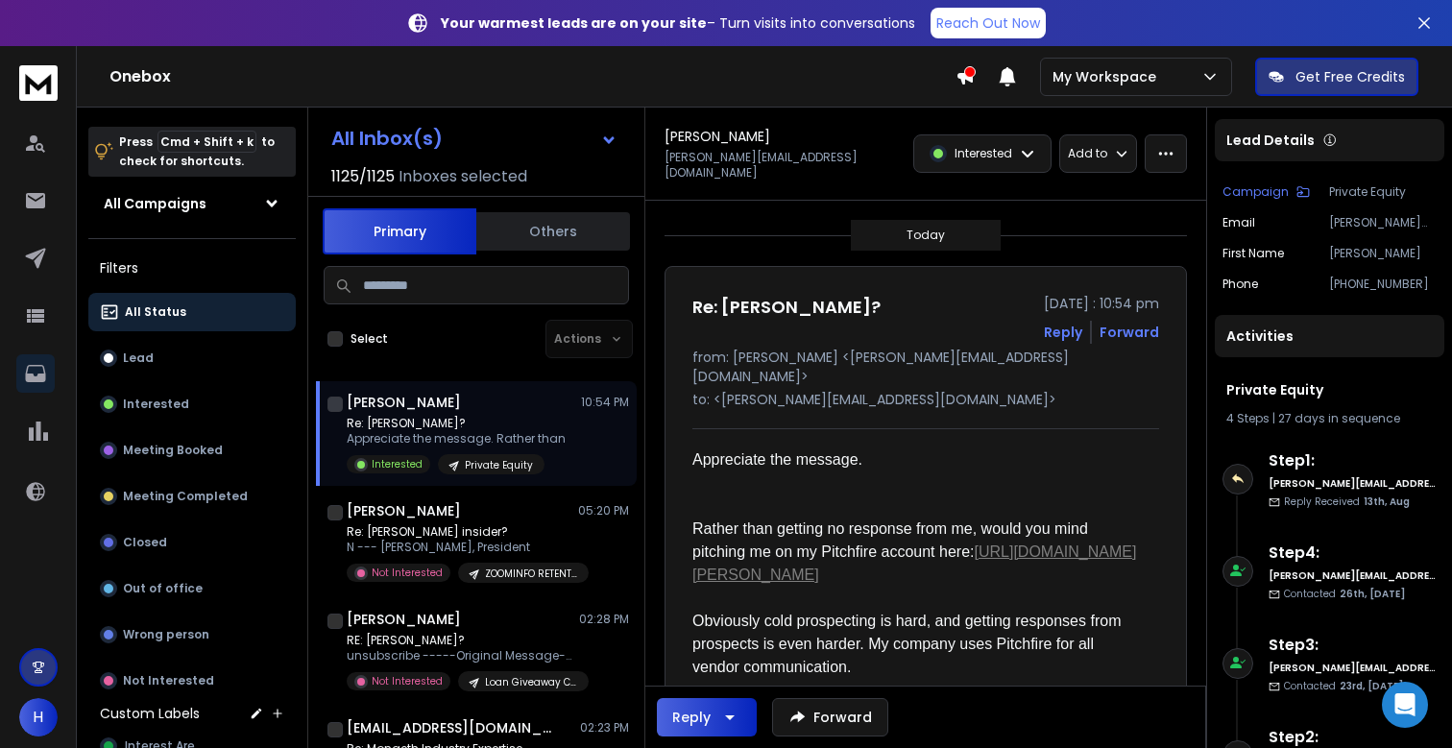 This screenshot has width=1452, height=748. Describe the element at coordinates (463, 177) in the screenshot. I see `h3: Inboxes selected` at that location.